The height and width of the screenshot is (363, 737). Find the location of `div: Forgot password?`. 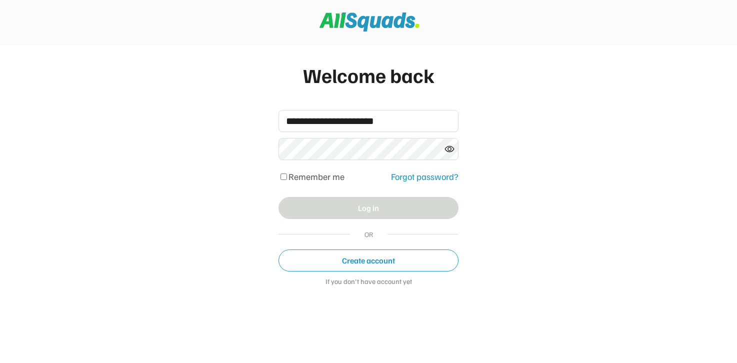

div: Forgot password? is located at coordinates (424, 176).